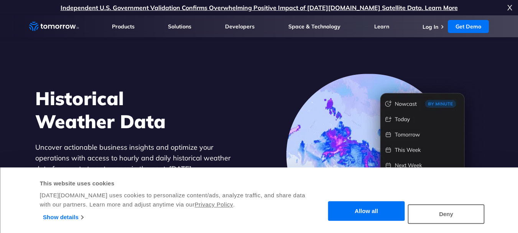 The width and height of the screenshot is (518, 233). What do you see at coordinates (179, 26) in the screenshot?
I see `a: Solutions` at bounding box center [179, 26].